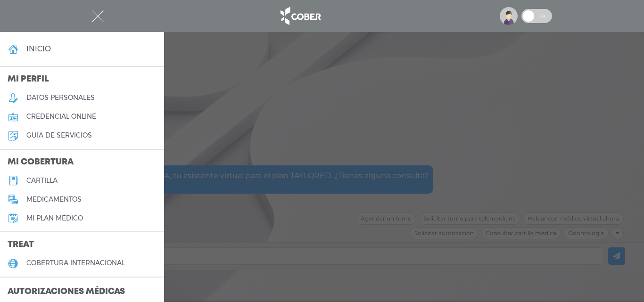 The width and height of the screenshot is (644, 302). I want to click on h4: inicio, so click(39, 49).